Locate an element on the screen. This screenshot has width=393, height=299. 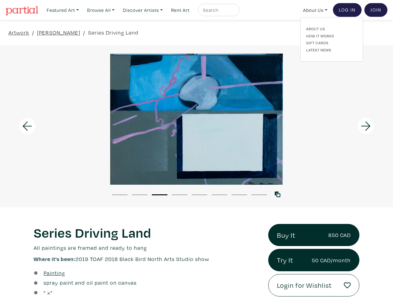
a: Featured Art is located at coordinates (63, 10).